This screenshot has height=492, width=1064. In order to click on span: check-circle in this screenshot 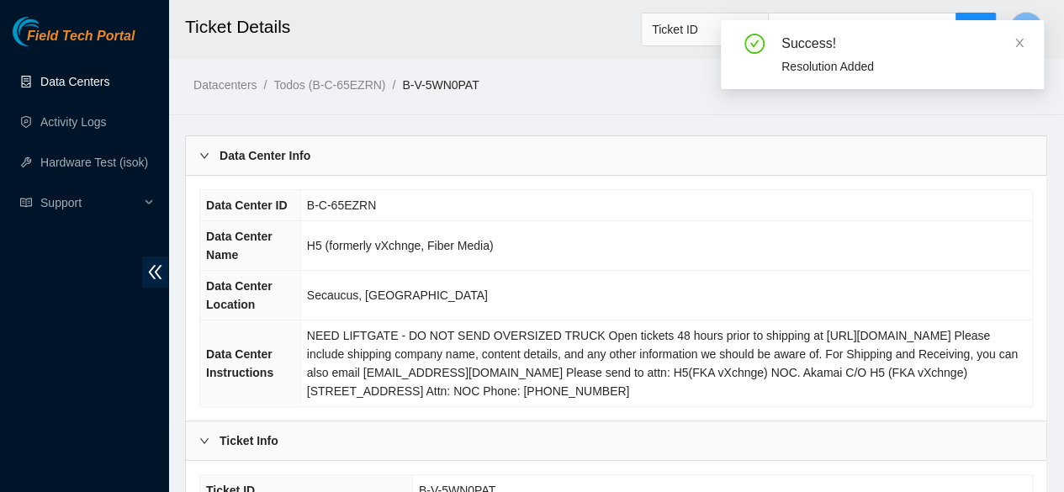, I will do `click(755, 44)`.